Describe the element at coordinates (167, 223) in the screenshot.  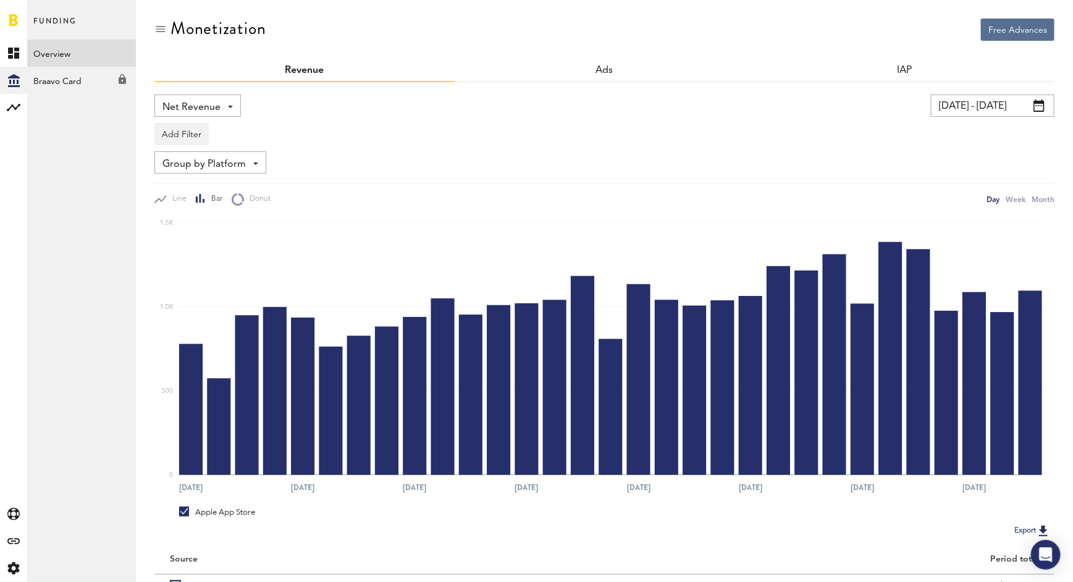
I see `text: 1.5K` at that location.